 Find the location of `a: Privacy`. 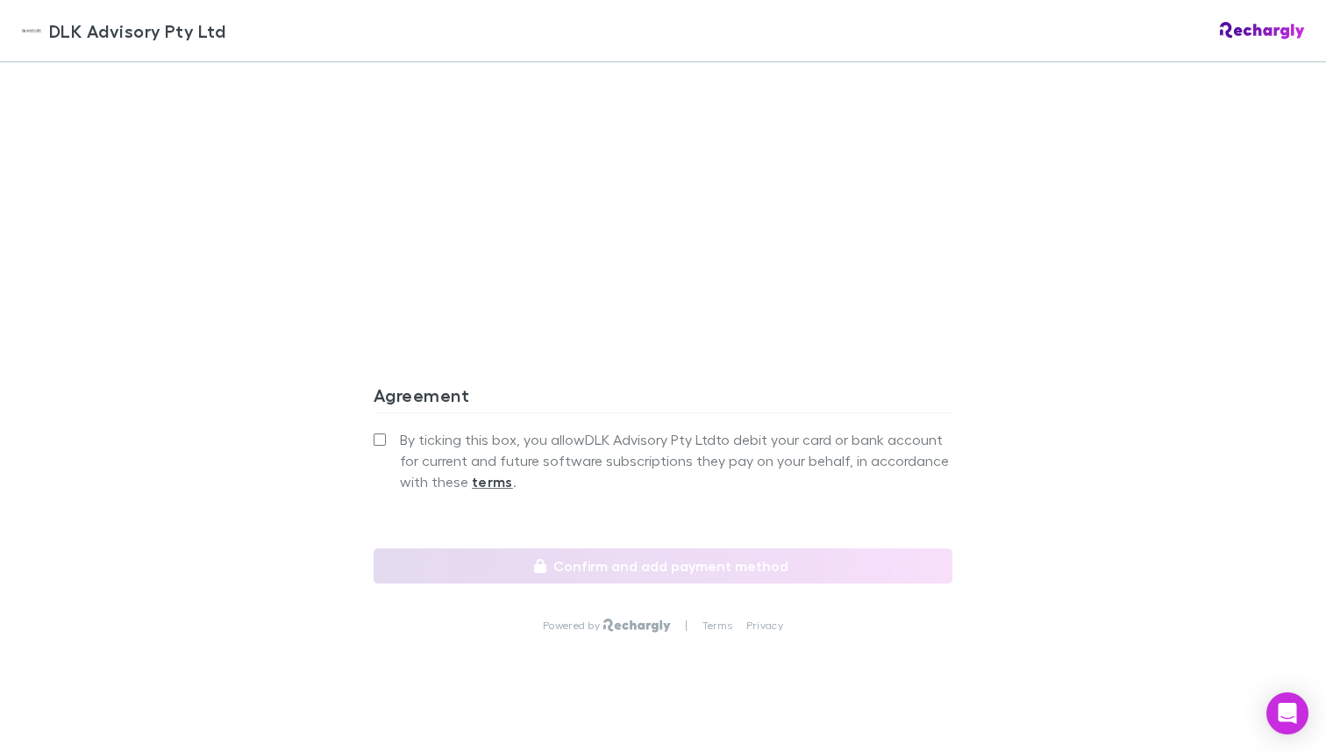

a: Privacy is located at coordinates (765, 625).